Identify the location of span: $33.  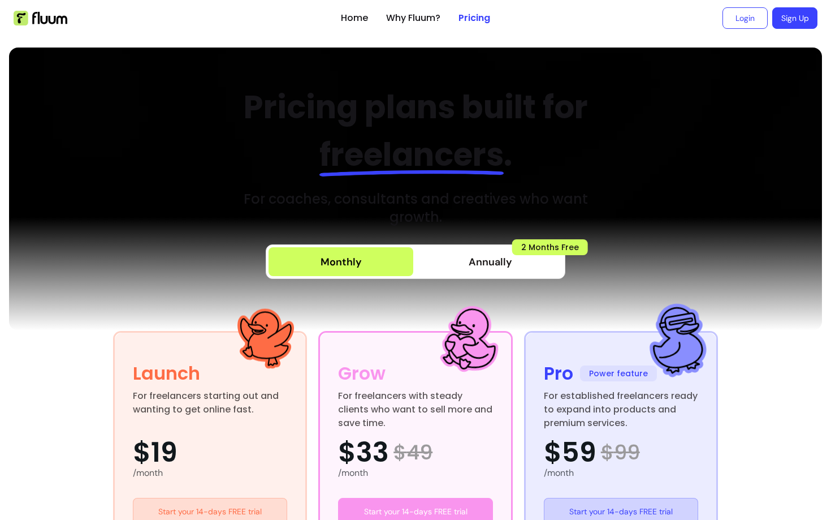
(364, 452).